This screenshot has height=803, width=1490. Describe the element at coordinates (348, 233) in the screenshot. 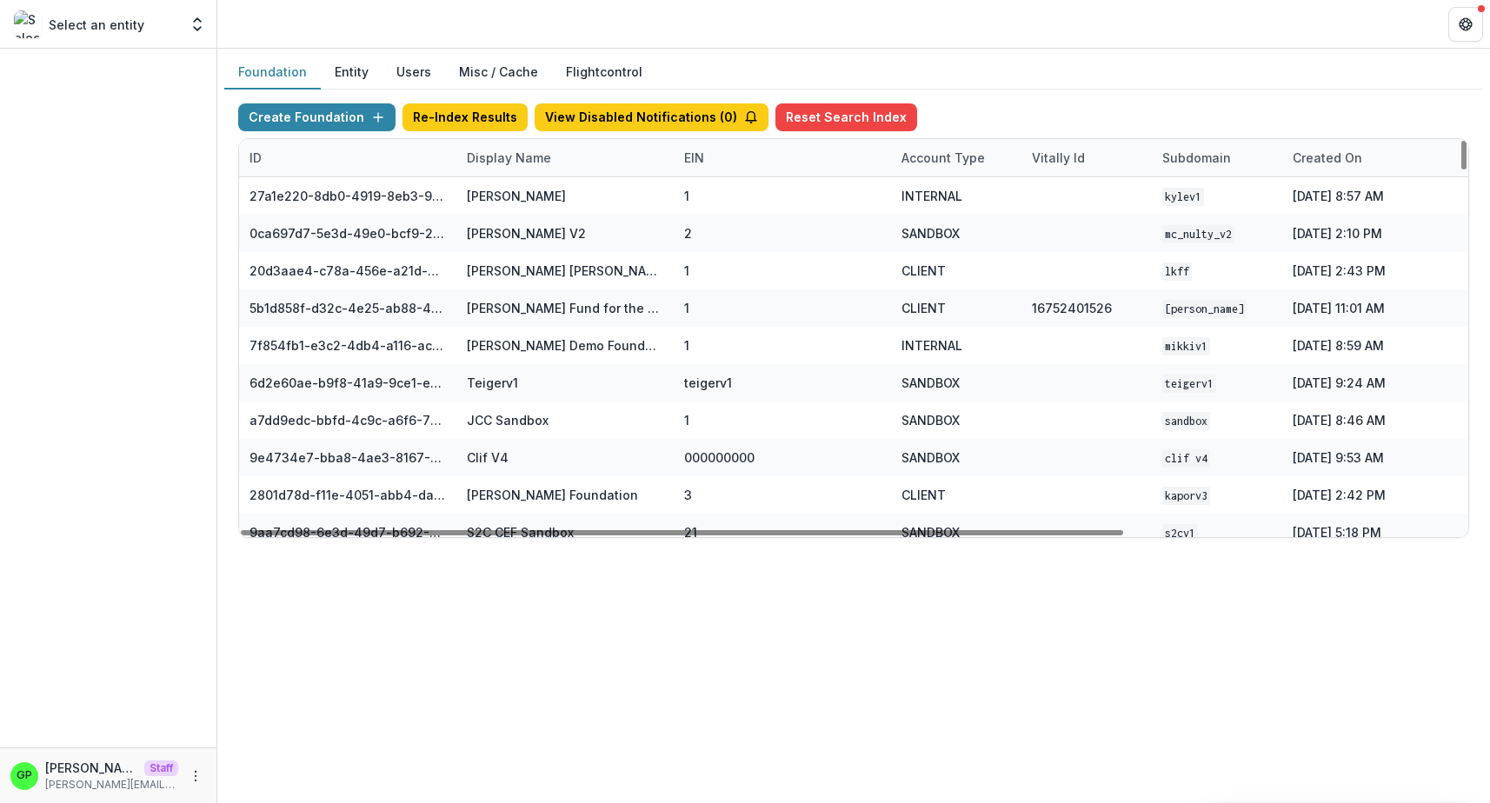

I see `div: 0ca697d7-5e3d-49e0-bcf9-217f69e92d71` at that location.